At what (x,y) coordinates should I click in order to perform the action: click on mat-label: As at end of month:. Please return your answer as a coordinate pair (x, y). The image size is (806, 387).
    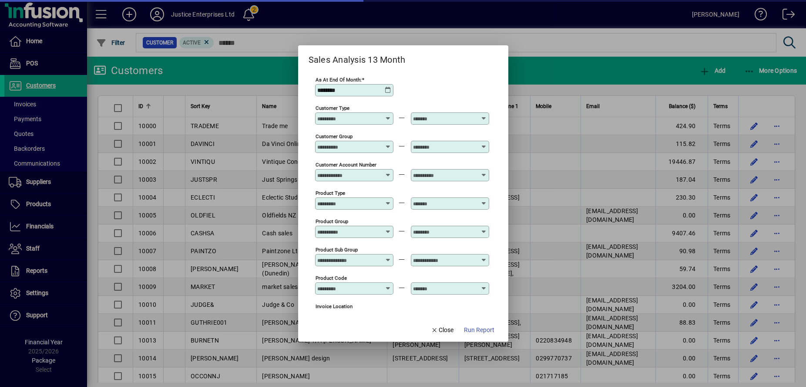
    Looking at the image, I should click on (339, 80).